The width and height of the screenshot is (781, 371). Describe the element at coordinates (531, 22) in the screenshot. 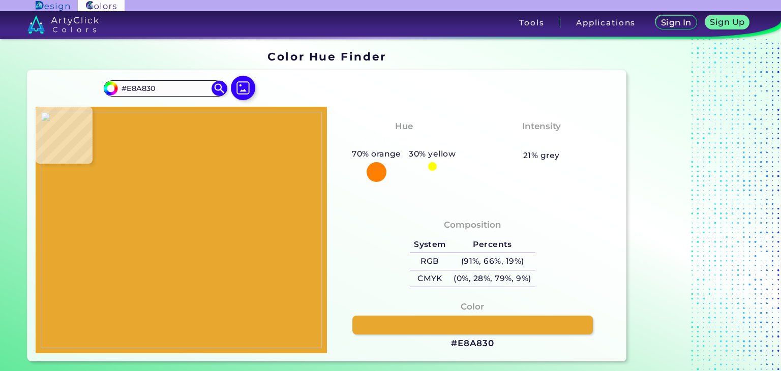

I see `h3: Tools` at that location.